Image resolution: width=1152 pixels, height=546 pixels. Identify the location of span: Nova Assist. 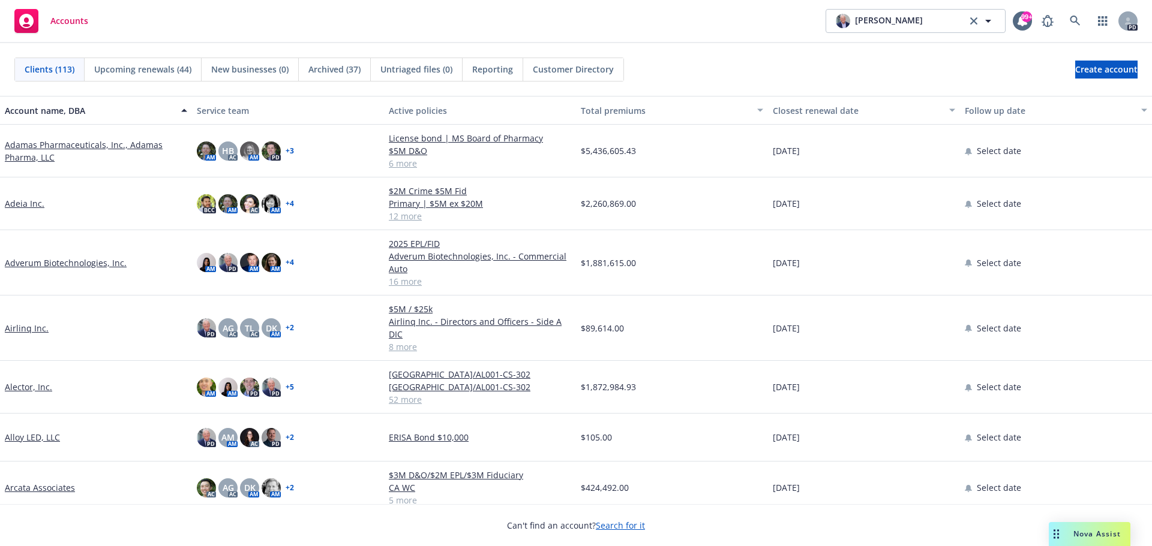
(1097, 534).